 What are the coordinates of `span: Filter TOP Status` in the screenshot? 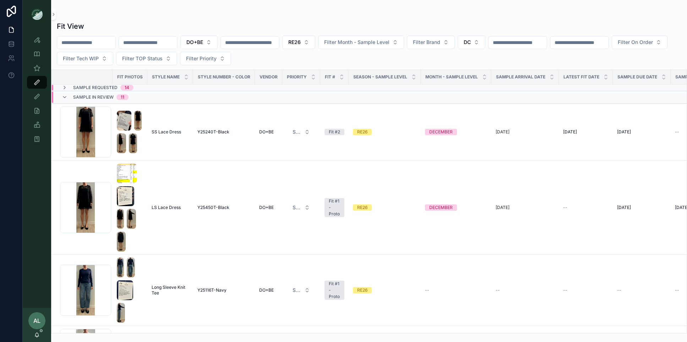 It's located at (142, 59).